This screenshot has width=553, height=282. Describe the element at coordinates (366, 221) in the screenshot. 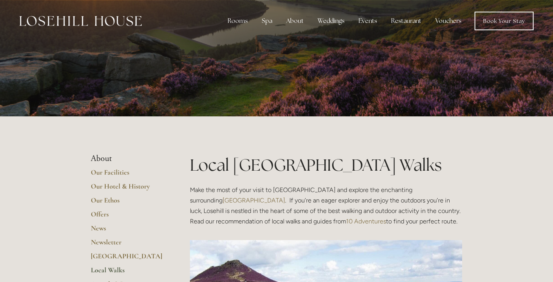

I see `a: 10 Adventures` at that location.